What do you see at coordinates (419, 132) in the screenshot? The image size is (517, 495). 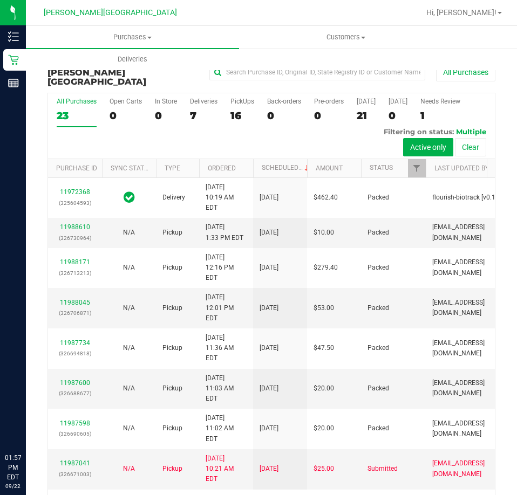 I see `span: Filtering on status:` at bounding box center [419, 132].